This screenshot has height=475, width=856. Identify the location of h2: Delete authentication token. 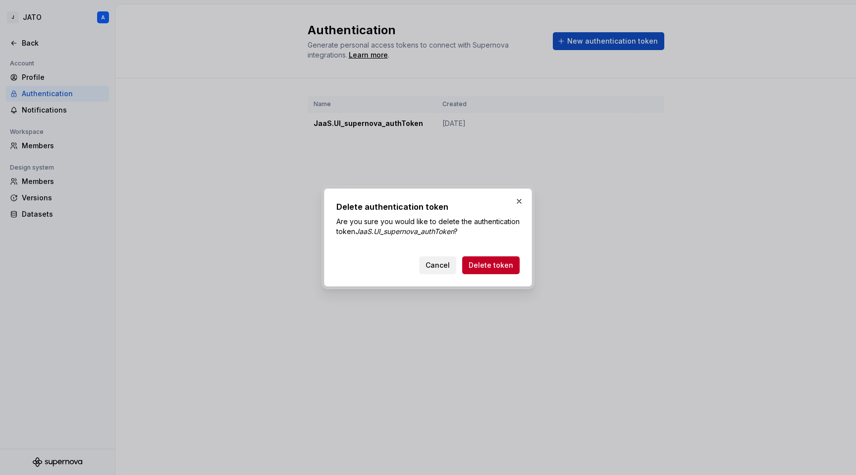
(428, 207).